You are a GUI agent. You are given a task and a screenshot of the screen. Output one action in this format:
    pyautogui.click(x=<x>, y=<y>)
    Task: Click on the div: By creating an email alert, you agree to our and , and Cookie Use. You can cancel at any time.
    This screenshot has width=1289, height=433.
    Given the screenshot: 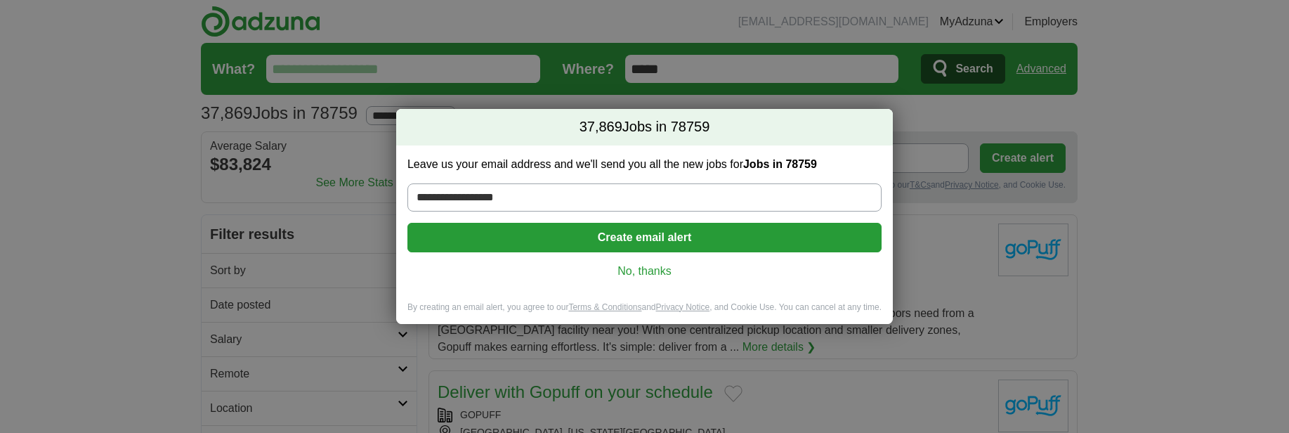 What is the action you would take?
    pyautogui.click(x=644, y=313)
    